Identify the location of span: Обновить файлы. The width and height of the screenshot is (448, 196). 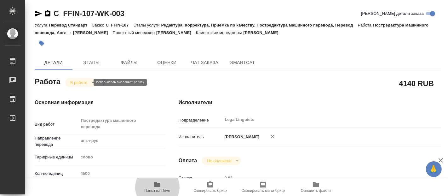
(316, 190).